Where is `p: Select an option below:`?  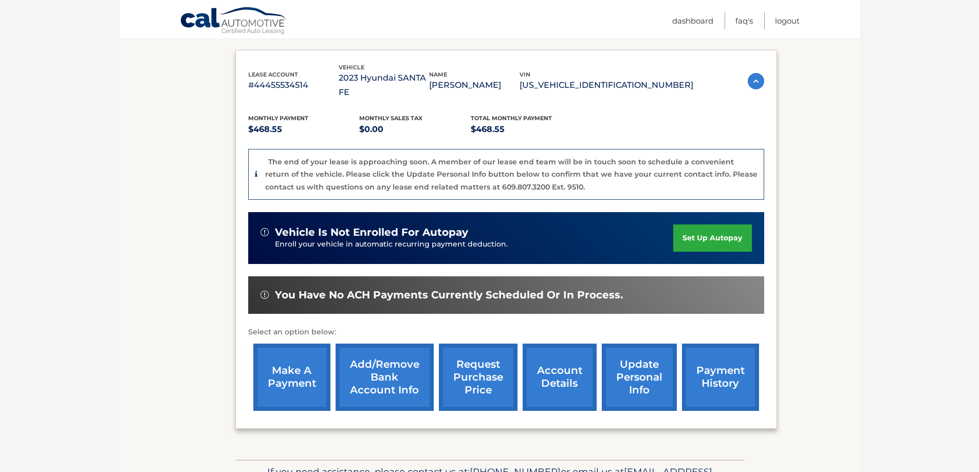 p: Select an option below: is located at coordinates (506, 333).